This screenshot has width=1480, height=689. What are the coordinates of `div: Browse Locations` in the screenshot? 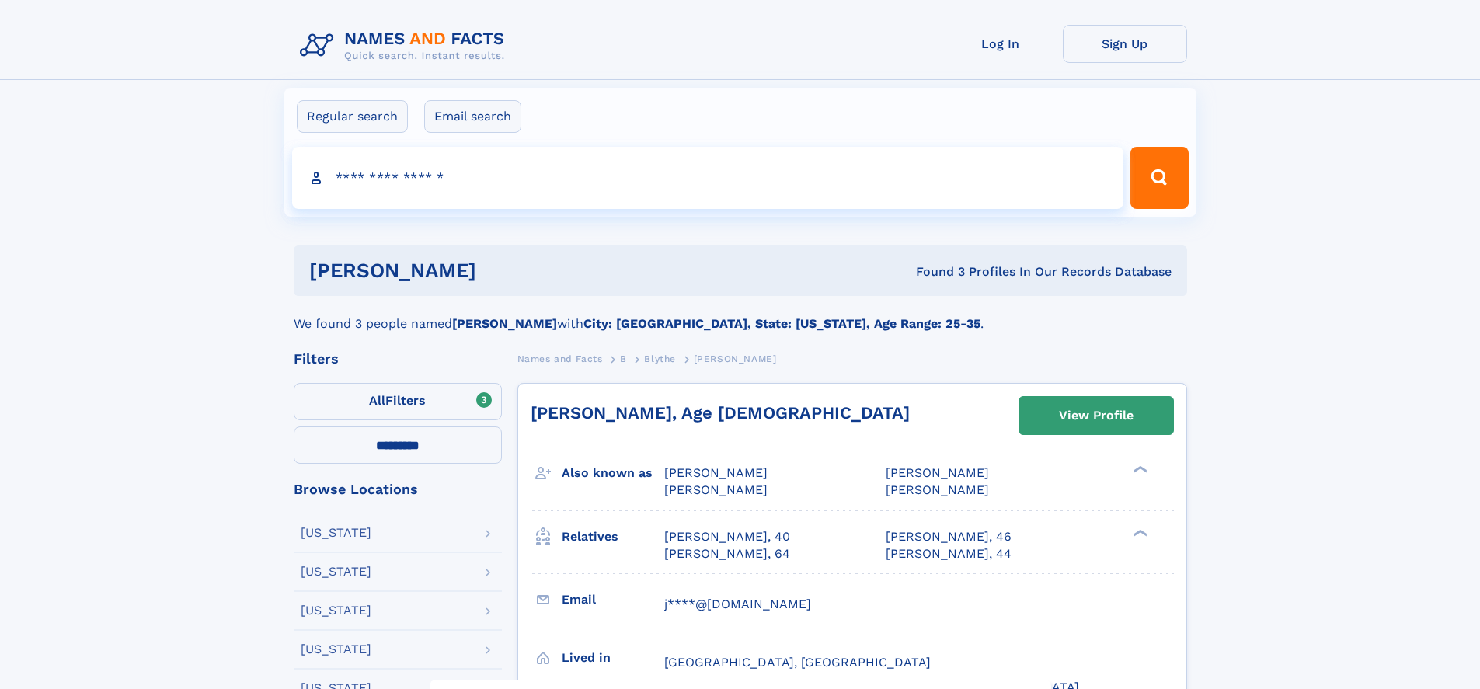 It's located at (398, 490).